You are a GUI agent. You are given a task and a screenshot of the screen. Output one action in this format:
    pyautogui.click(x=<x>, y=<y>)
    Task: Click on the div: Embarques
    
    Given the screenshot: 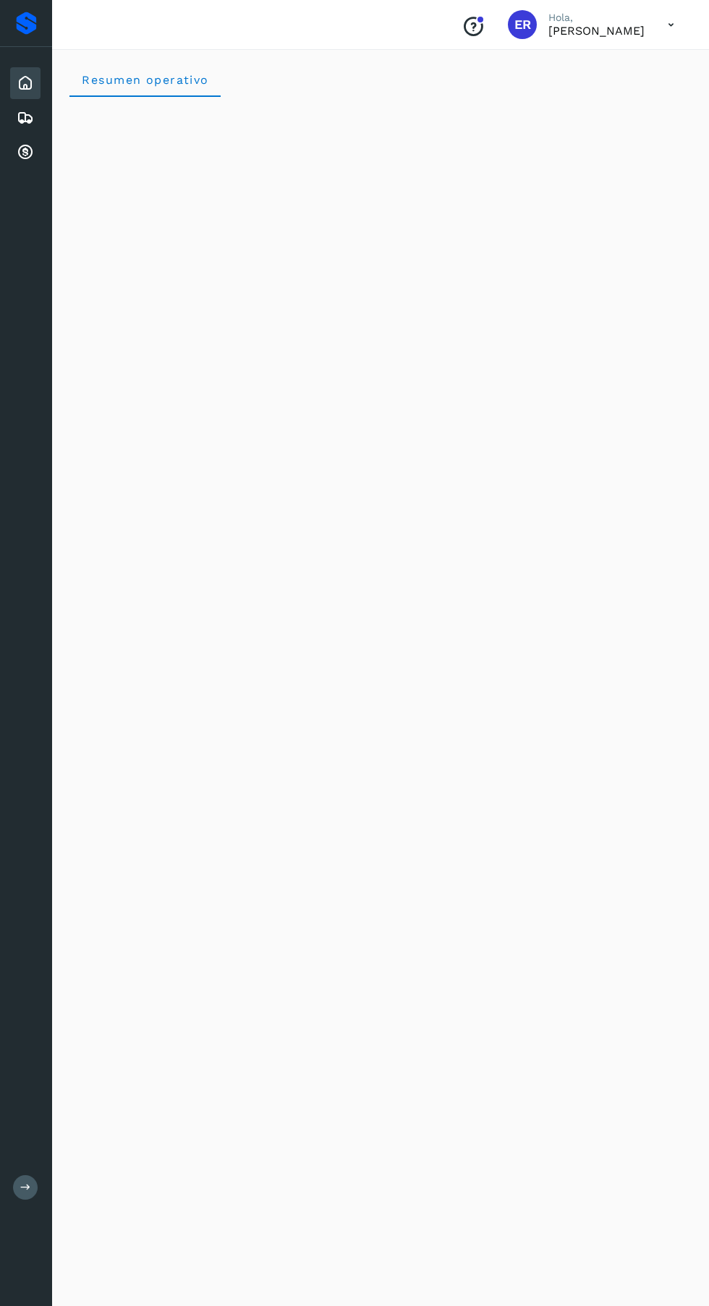 What is the action you would take?
    pyautogui.click(x=25, y=118)
    